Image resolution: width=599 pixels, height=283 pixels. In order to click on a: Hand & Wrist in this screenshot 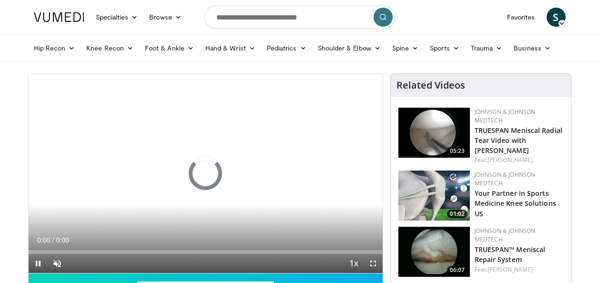, I will do `click(230, 48)`.